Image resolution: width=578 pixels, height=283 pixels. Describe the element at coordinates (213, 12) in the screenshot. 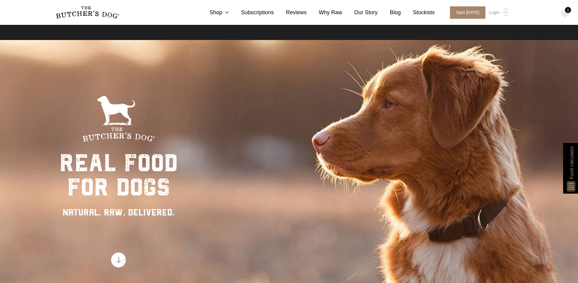

I see `a: Shop` at that location.